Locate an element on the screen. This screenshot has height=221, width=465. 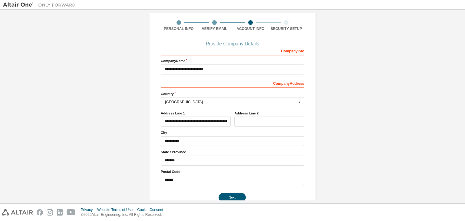
div: Provide Company Details is located at coordinates (233, 44).